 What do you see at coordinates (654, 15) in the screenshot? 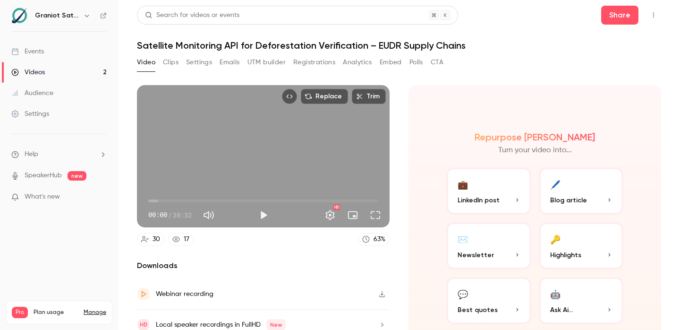
I see `button: Top Bar Actions` at bounding box center [654, 15].